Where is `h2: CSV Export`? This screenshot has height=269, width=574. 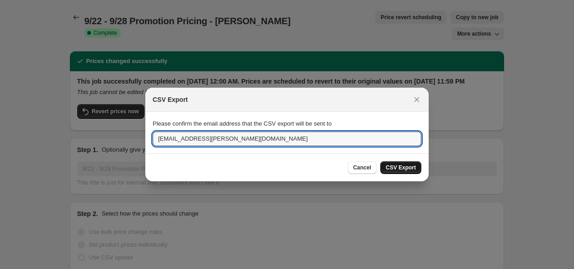 h2: CSV Export is located at coordinates (170, 100).